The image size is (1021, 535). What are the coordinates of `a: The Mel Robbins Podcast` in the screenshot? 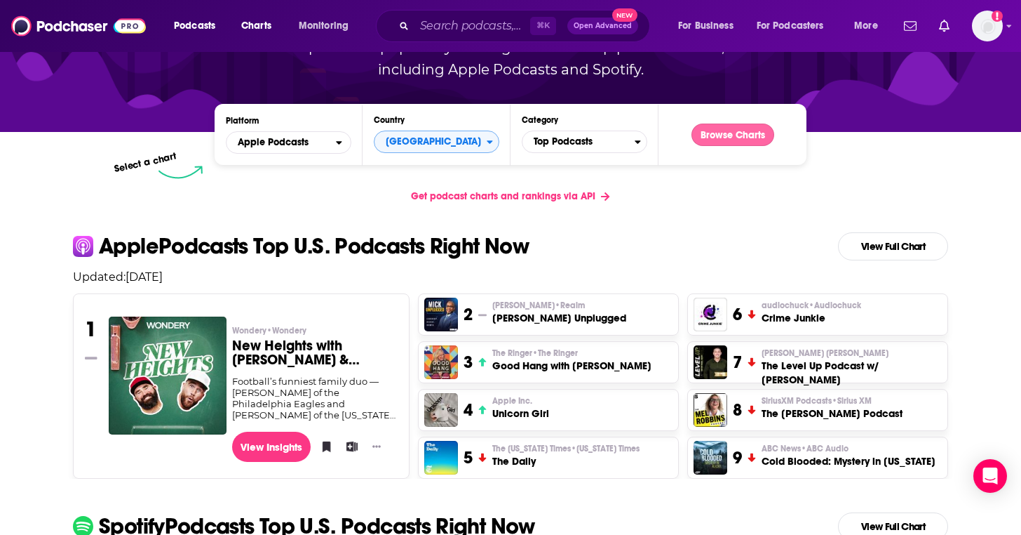 It's located at (711, 410).